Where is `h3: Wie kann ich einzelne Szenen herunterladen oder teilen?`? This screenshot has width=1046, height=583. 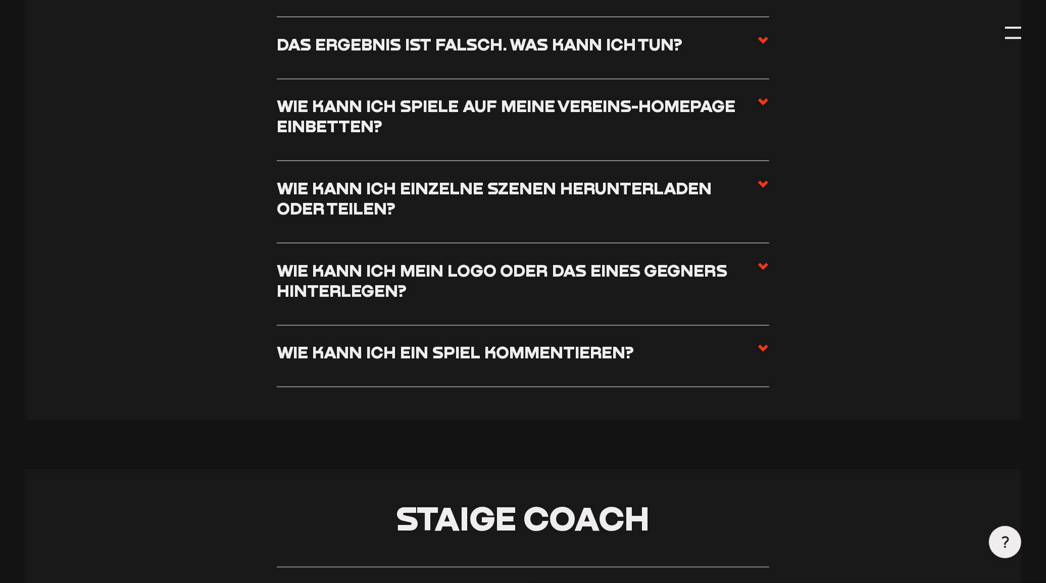 h3: Wie kann ich einzelne Szenen herunterladen oder teilen? is located at coordinates (517, 198).